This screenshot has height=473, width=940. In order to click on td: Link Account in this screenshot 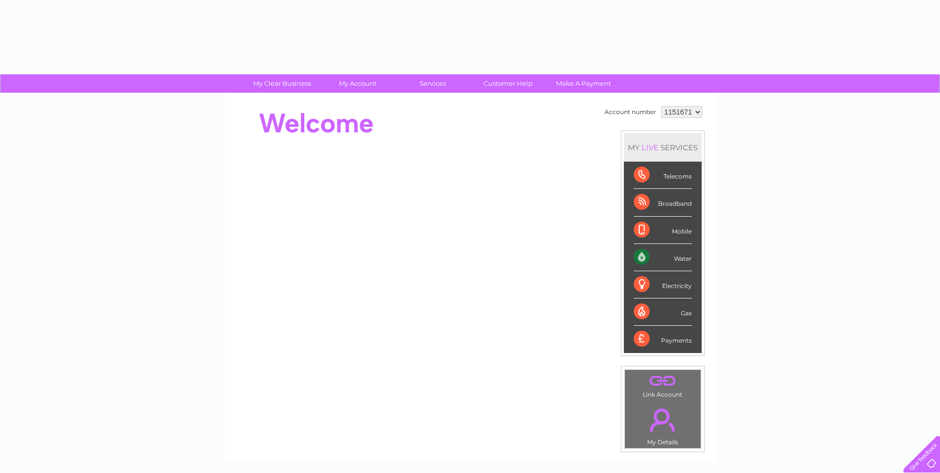, I will do `click(663, 385)`.